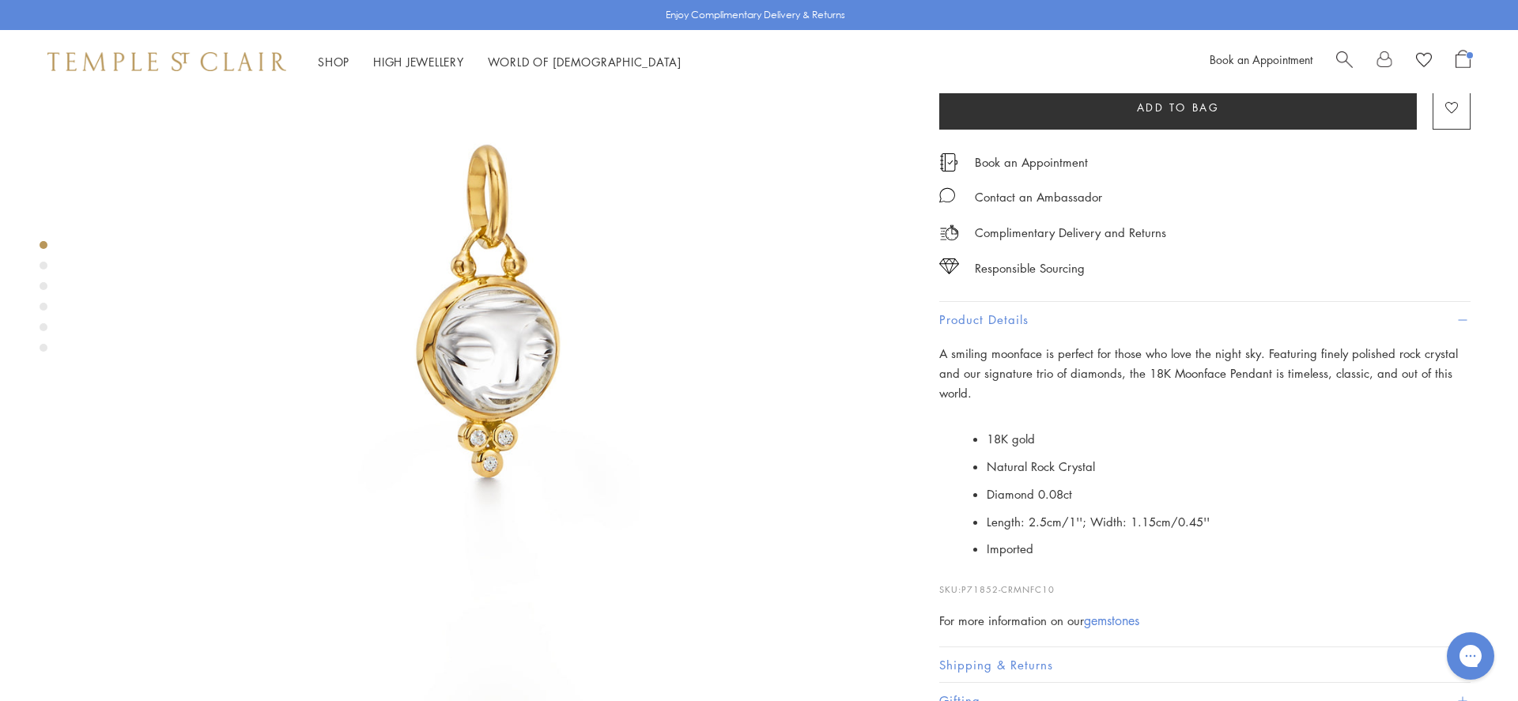 The height and width of the screenshot is (701, 1518). I want to click on img: icon_sourcing.svg, so click(949, 266).